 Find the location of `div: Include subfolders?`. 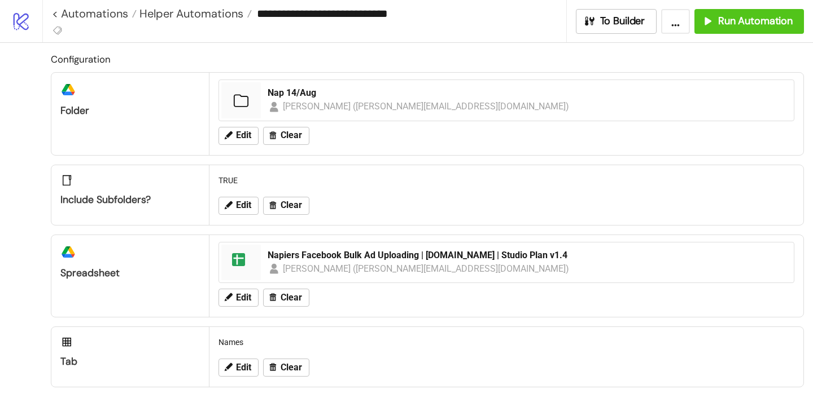

div: Include subfolders? is located at coordinates (130, 200).